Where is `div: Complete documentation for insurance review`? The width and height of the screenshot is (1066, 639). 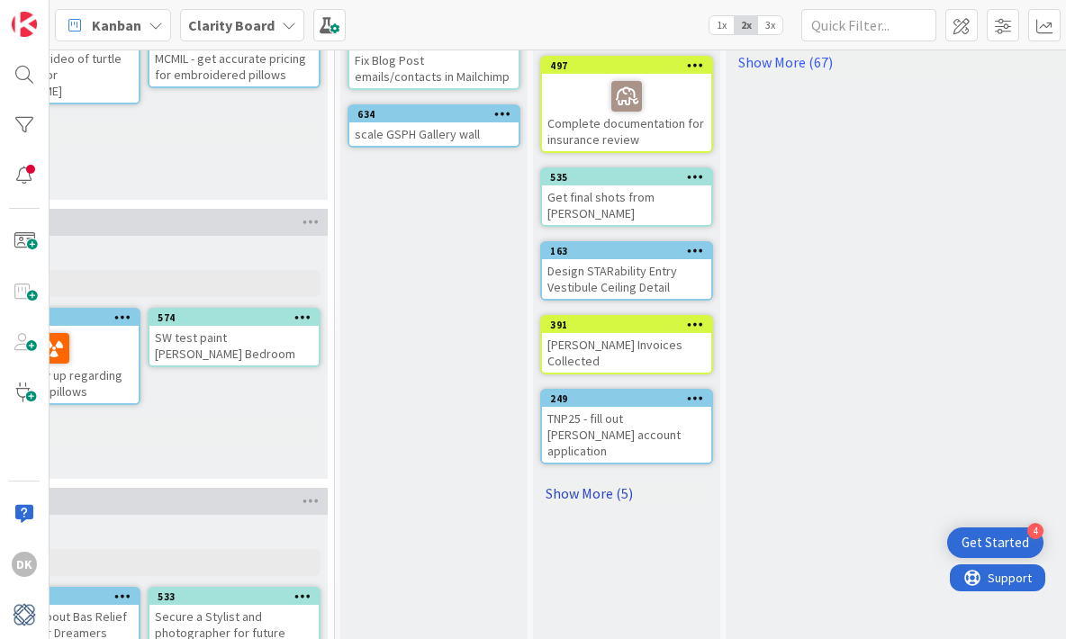 div: Complete documentation for insurance review is located at coordinates (627, 113).